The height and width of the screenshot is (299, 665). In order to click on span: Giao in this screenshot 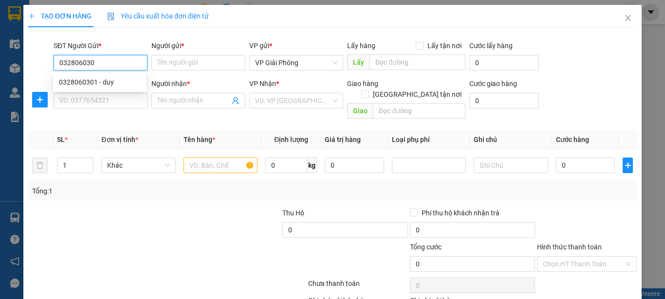, I will do `click(360, 111)`.